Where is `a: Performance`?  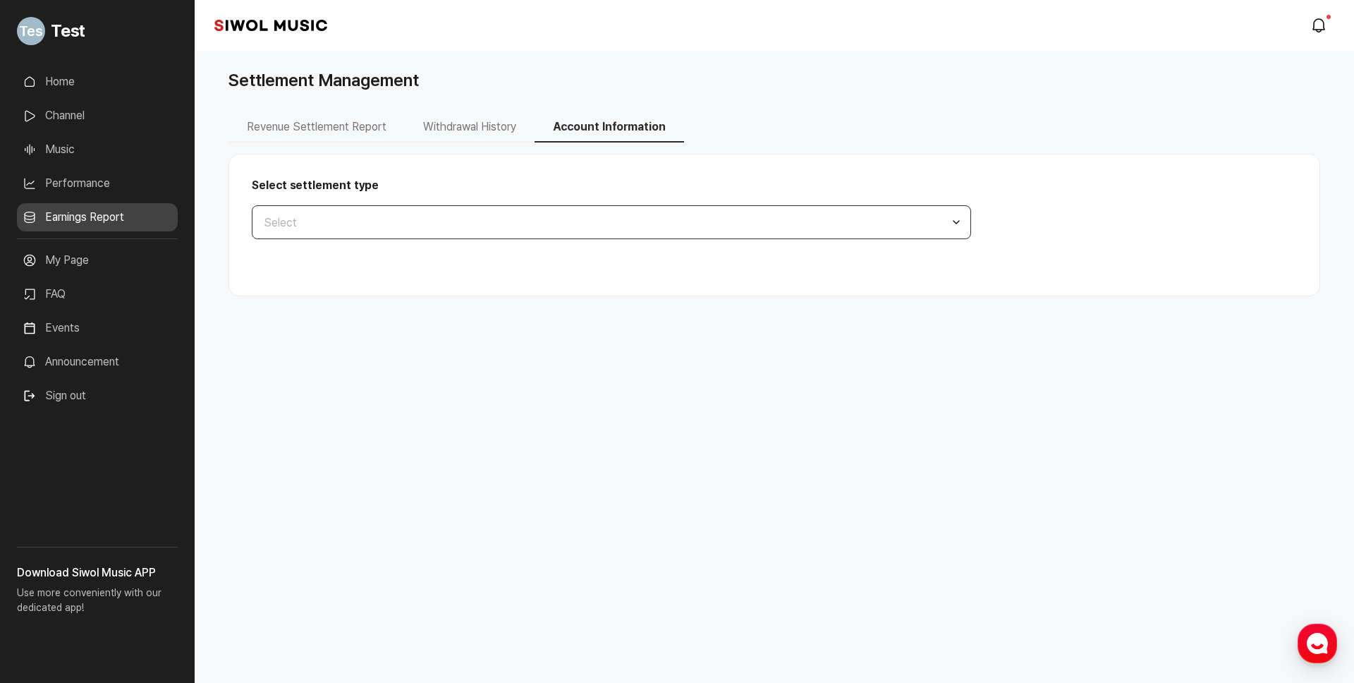 a: Performance is located at coordinates (97, 183).